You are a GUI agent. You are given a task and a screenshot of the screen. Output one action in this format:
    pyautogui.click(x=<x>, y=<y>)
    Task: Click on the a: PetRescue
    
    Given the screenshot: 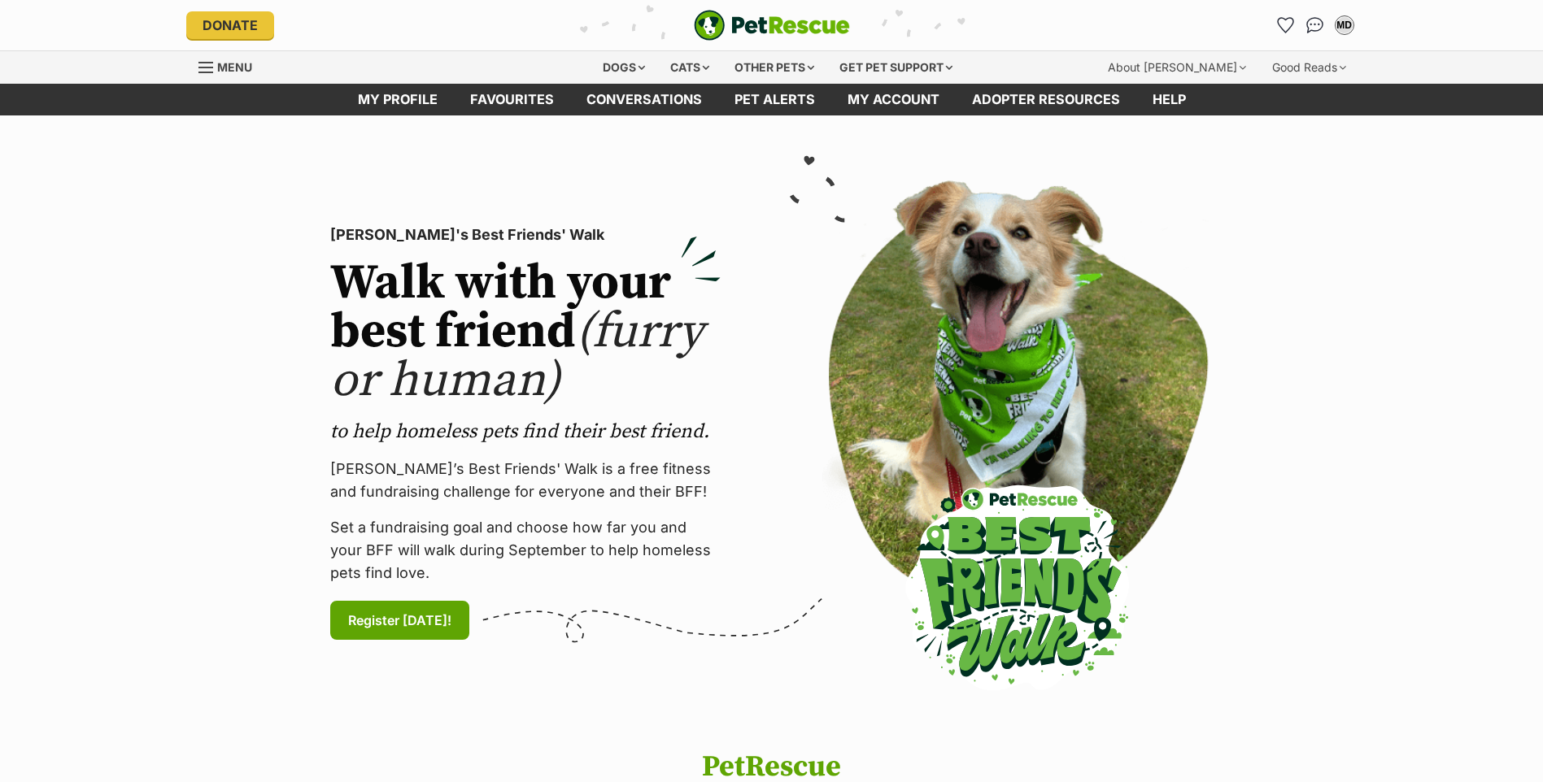 What is the action you would take?
    pyautogui.click(x=772, y=25)
    